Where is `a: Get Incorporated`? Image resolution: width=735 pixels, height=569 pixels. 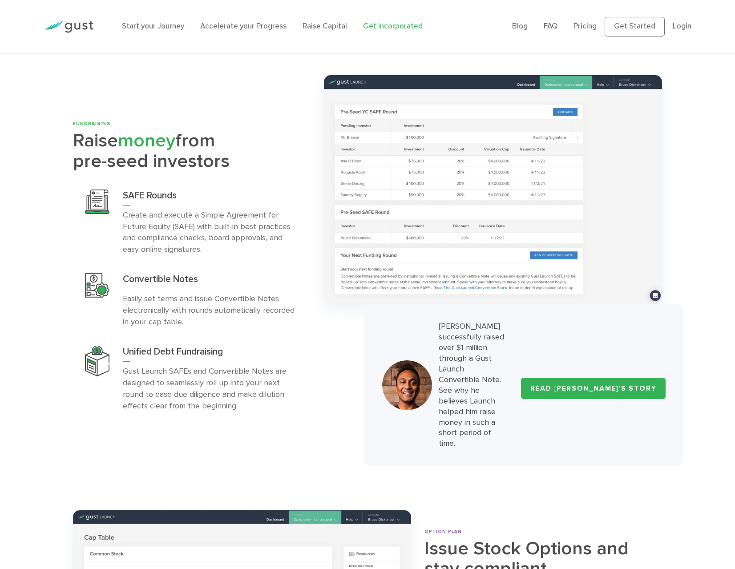 a: Get Incorporated is located at coordinates (393, 26).